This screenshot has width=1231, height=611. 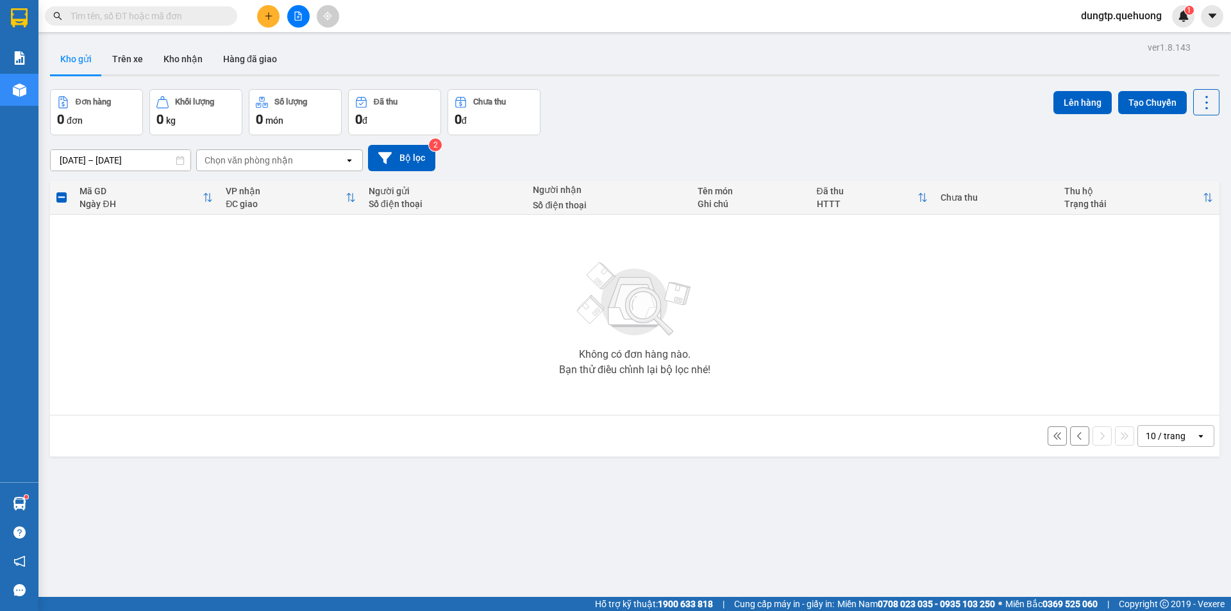 What do you see at coordinates (269, 16) in the screenshot?
I see `span: plus` at bounding box center [269, 16].